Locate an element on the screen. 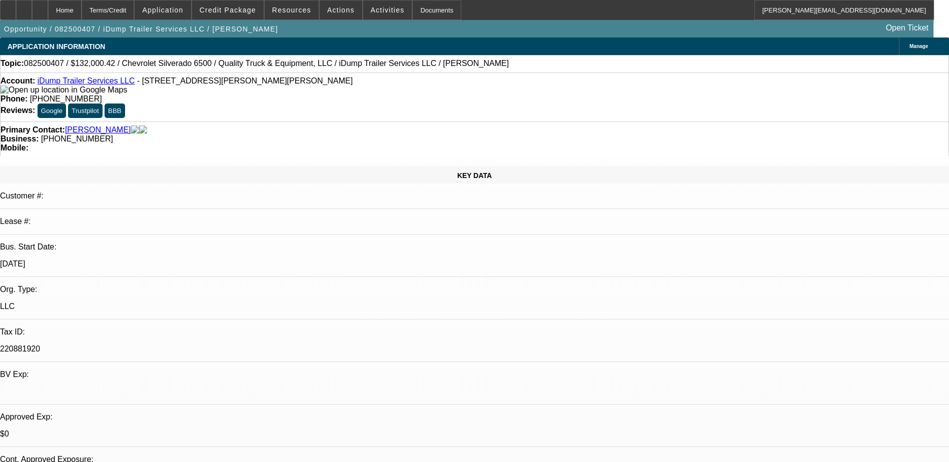 This screenshot has height=462, width=949. strong: Topic: is located at coordinates (12, 64).